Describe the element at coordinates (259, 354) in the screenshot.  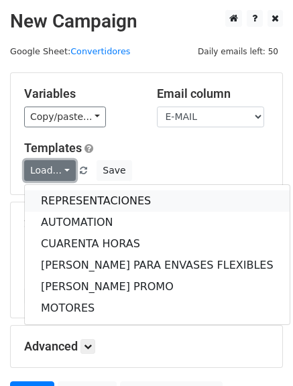
I see `div: Widget de chat` at that location.